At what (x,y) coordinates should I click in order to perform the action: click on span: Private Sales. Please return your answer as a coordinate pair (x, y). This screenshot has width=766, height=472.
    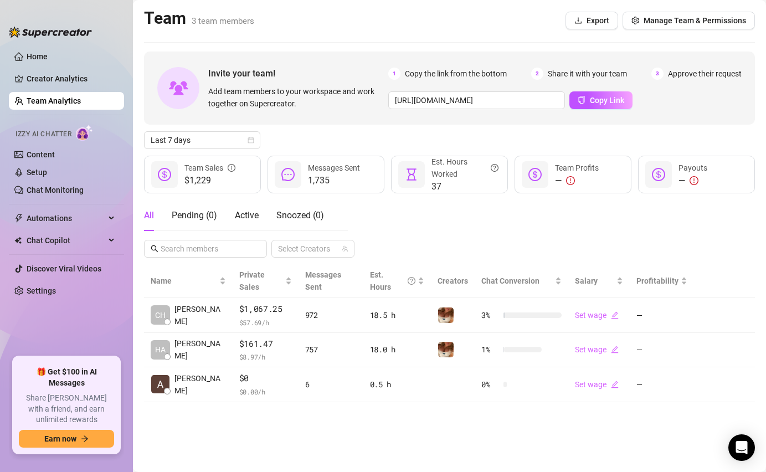
    Looking at the image, I should click on (252, 281).